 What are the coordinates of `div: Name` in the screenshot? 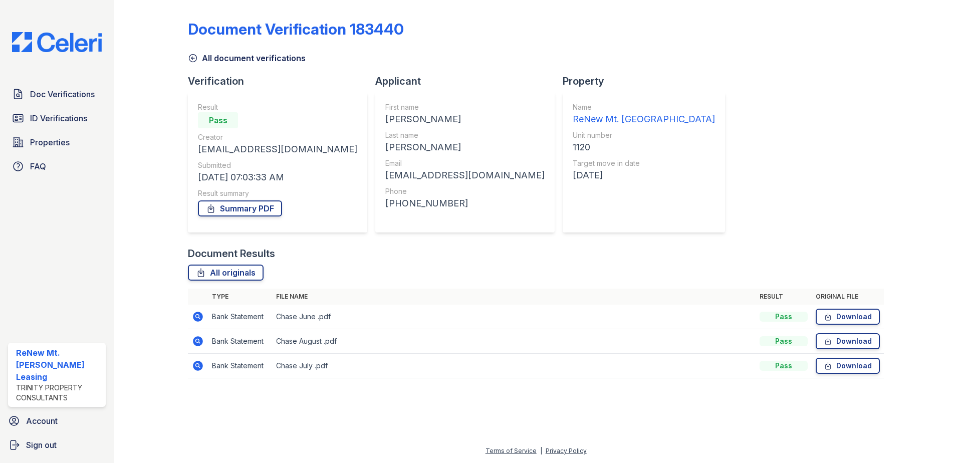 It's located at (644, 107).